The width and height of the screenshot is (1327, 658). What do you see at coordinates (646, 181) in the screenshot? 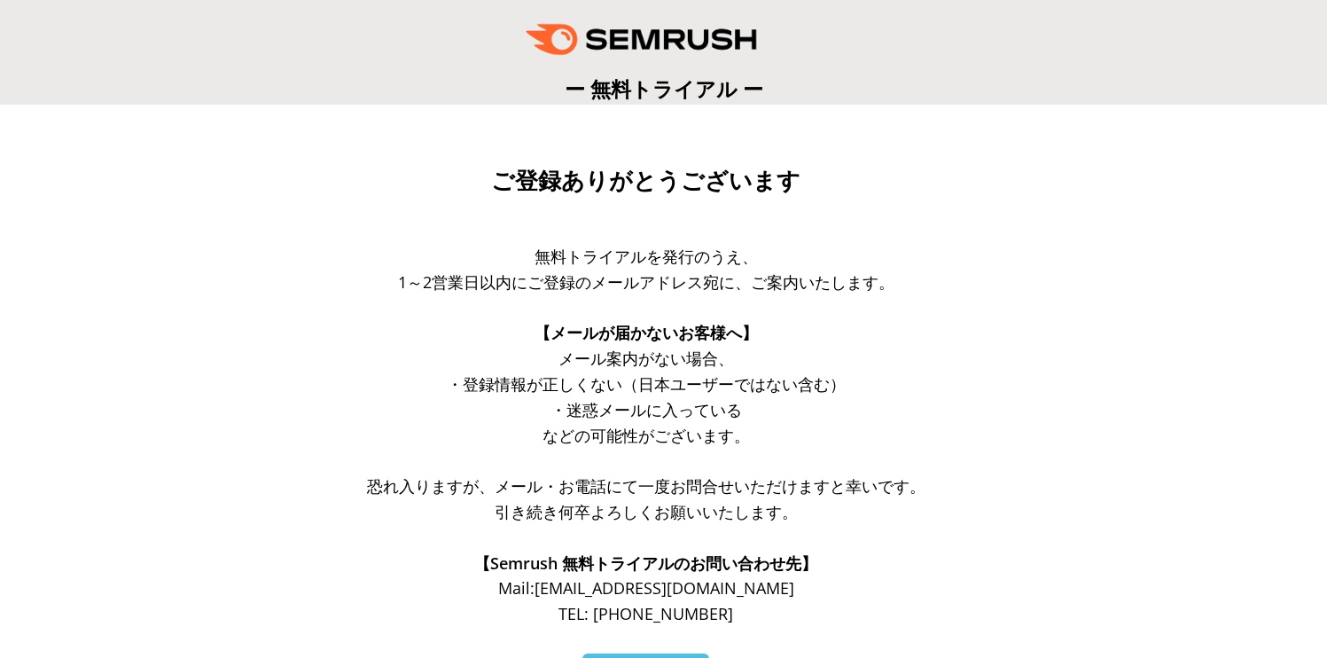
I see `span: ご登録ありがとうございます` at bounding box center [646, 181].